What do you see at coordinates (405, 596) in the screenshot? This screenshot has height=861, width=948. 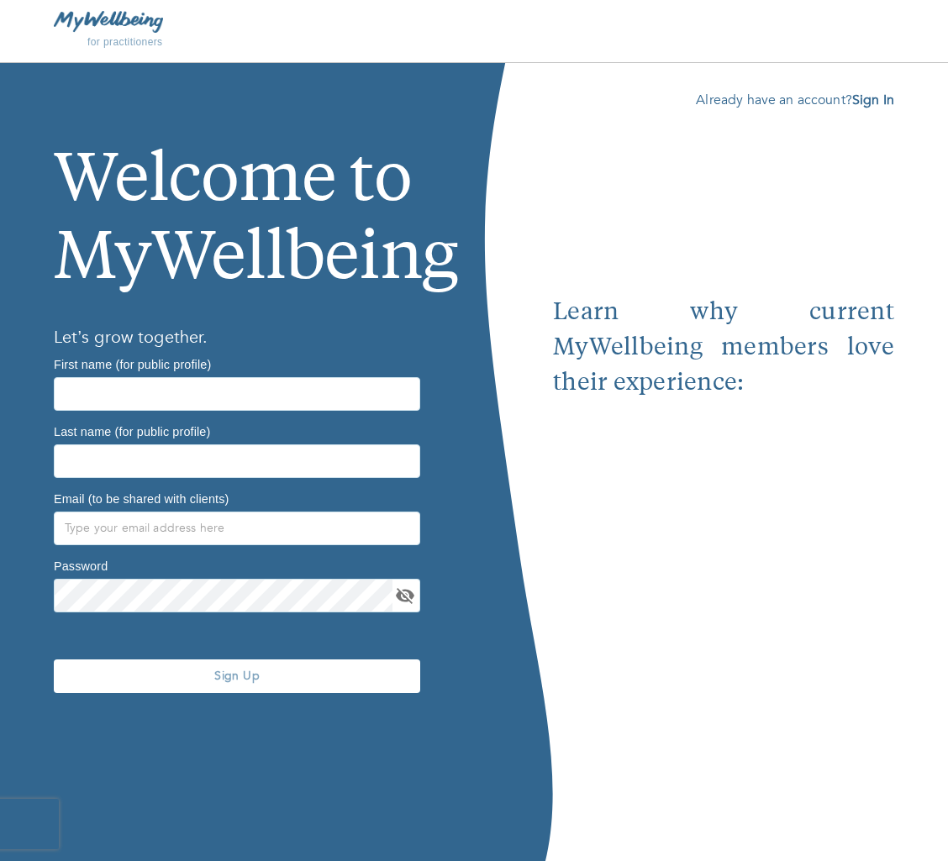 I see `button: toggle password visibility` at bounding box center [405, 596].